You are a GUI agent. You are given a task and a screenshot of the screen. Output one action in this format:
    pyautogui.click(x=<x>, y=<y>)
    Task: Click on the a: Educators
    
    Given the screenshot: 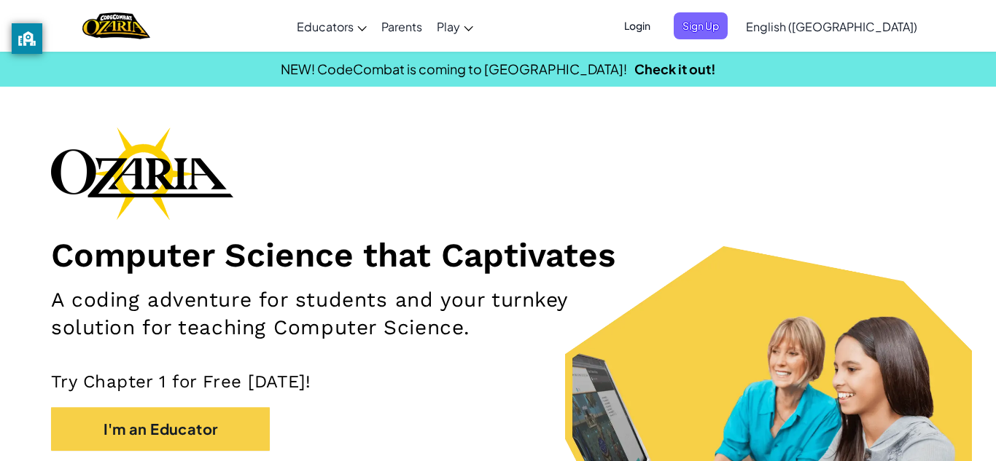 What is the action you would take?
    pyautogui.click(x=332, y=26)
    